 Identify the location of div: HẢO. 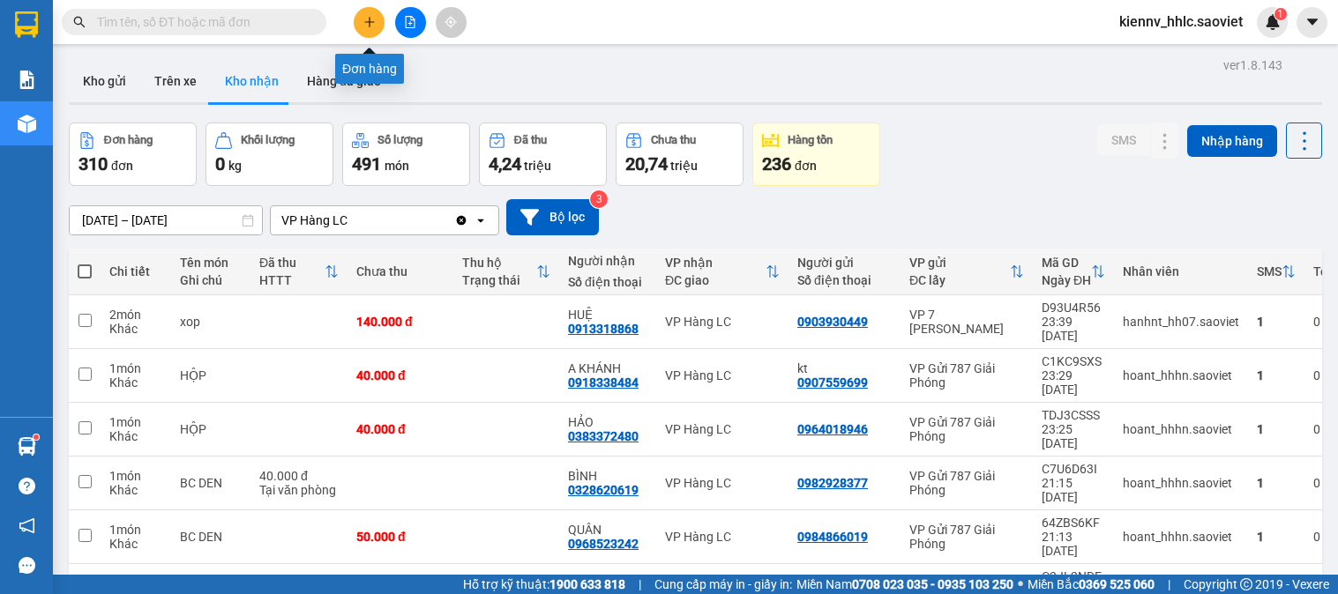
(608, 422).